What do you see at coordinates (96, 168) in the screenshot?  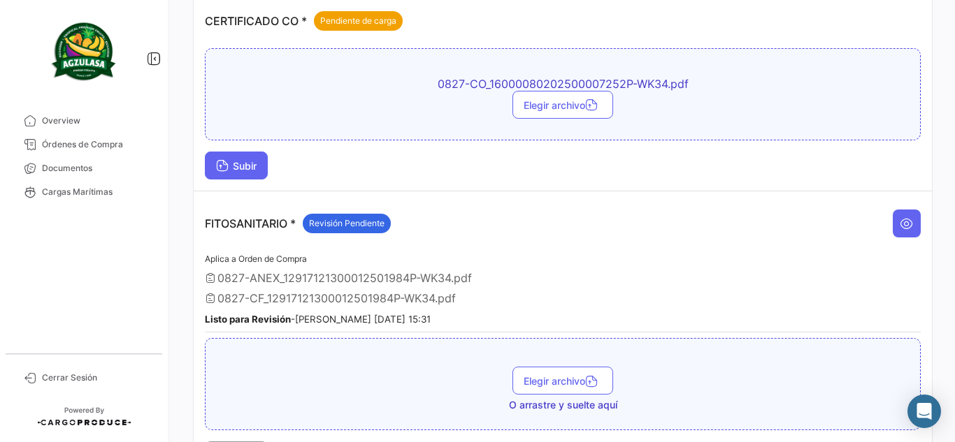 I see `span: Documentos` at bounding box center [96, 168].